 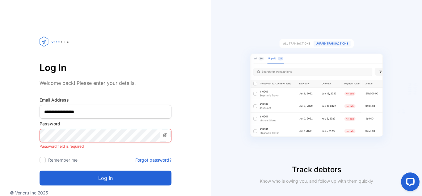 What do you see at coordinates (317, 169) in the screenshot?
I see `p: Track debtors` at bounding box center [317, 169].